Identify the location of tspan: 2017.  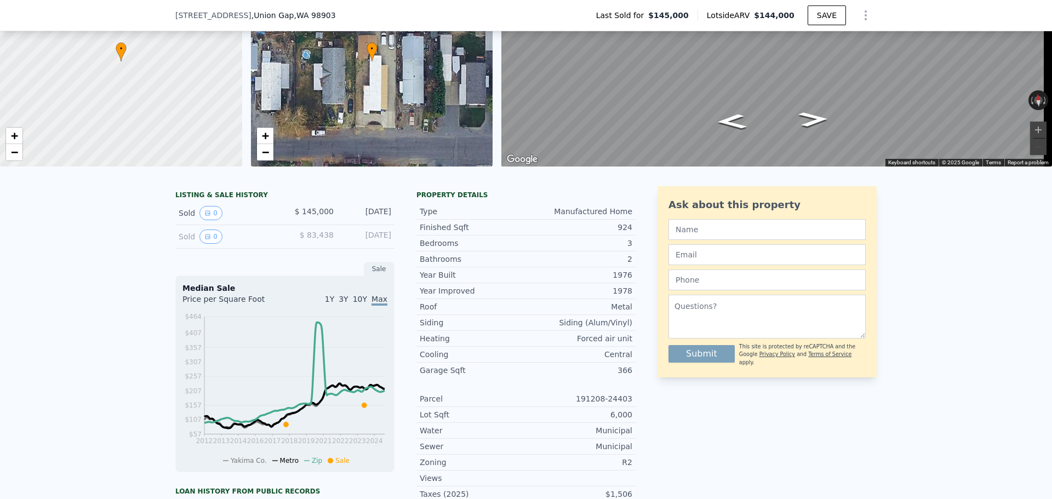
(272, 441).